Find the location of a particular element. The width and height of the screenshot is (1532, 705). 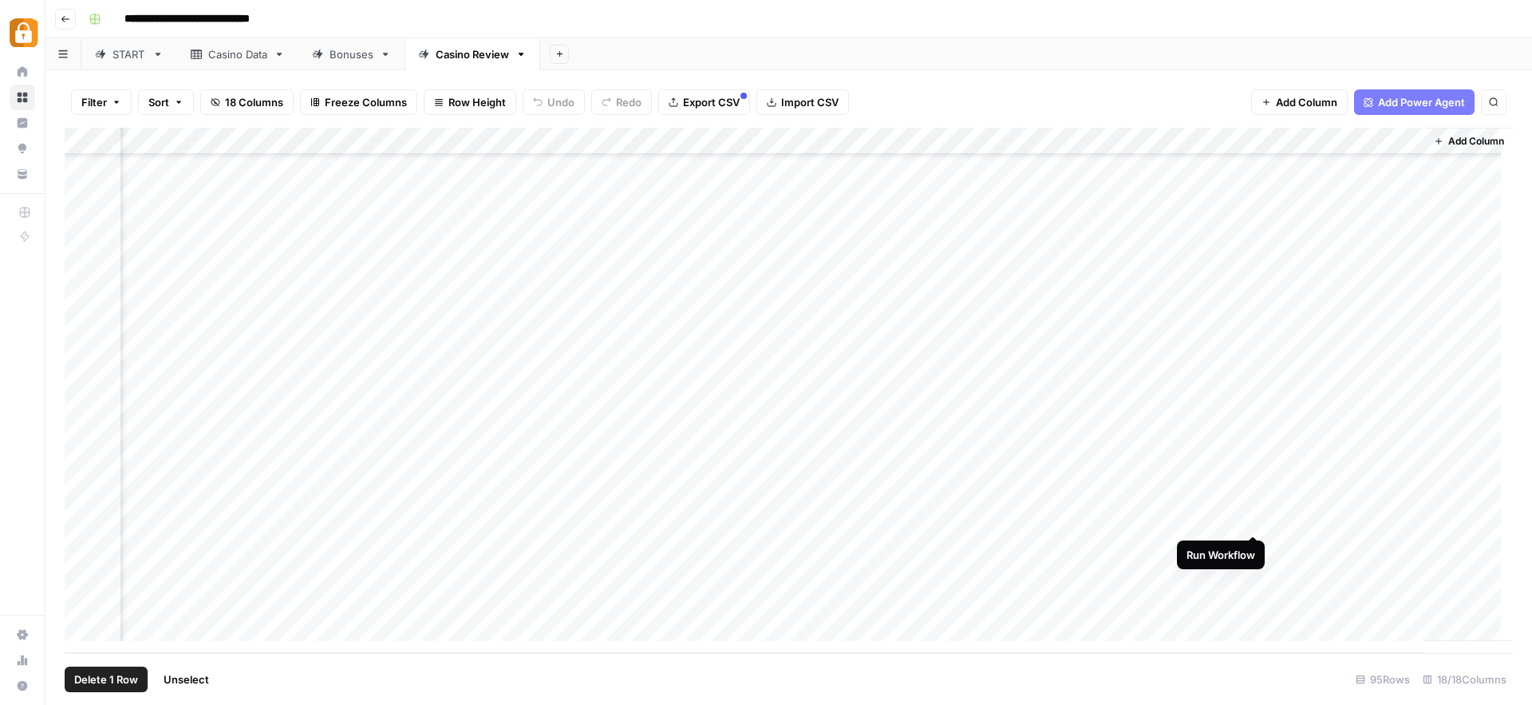

span: Delete 1 Row is located at coordinates (106, 679).